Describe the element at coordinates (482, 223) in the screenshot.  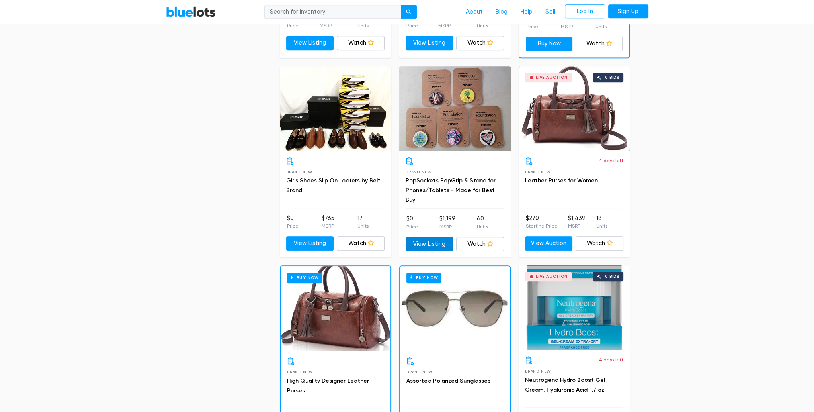
I see `li: 60` at that location.